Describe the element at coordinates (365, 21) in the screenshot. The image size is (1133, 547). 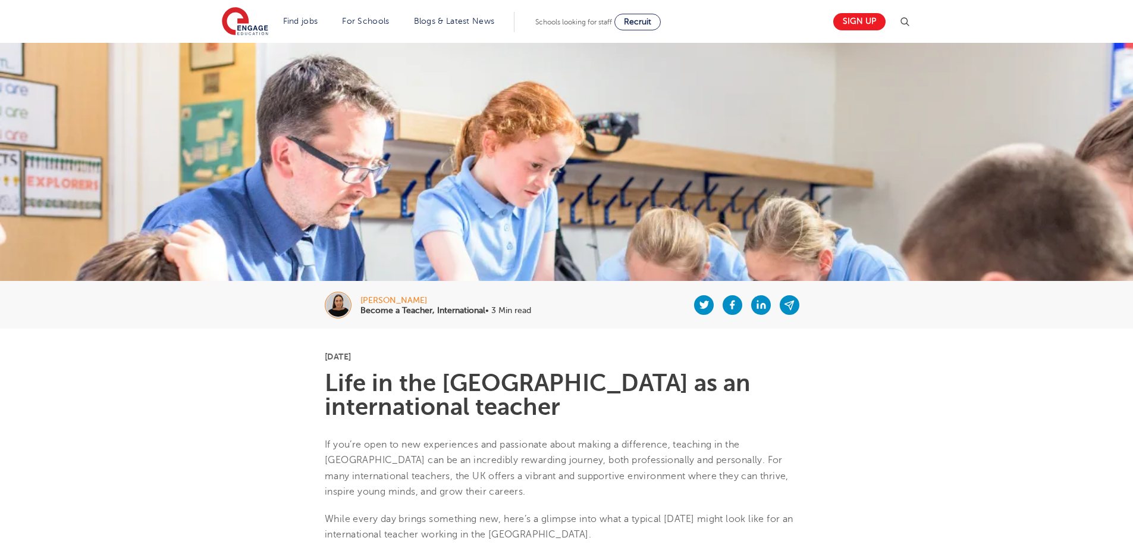
I see `a: For Schools` at that location.